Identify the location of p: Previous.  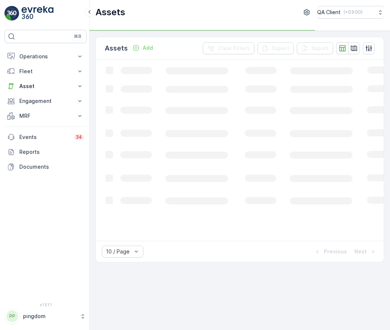
(336, 252).